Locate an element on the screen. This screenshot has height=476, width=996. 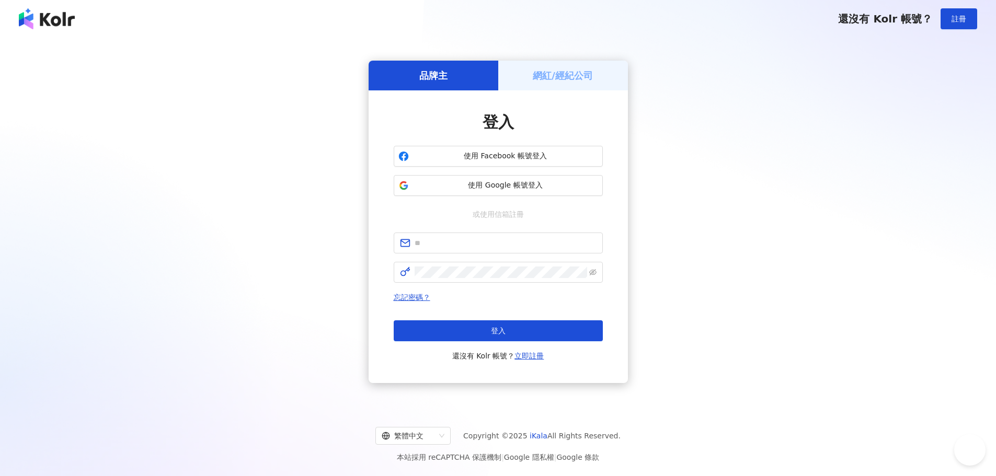
a: iKala is located at coordinates (538, 436).